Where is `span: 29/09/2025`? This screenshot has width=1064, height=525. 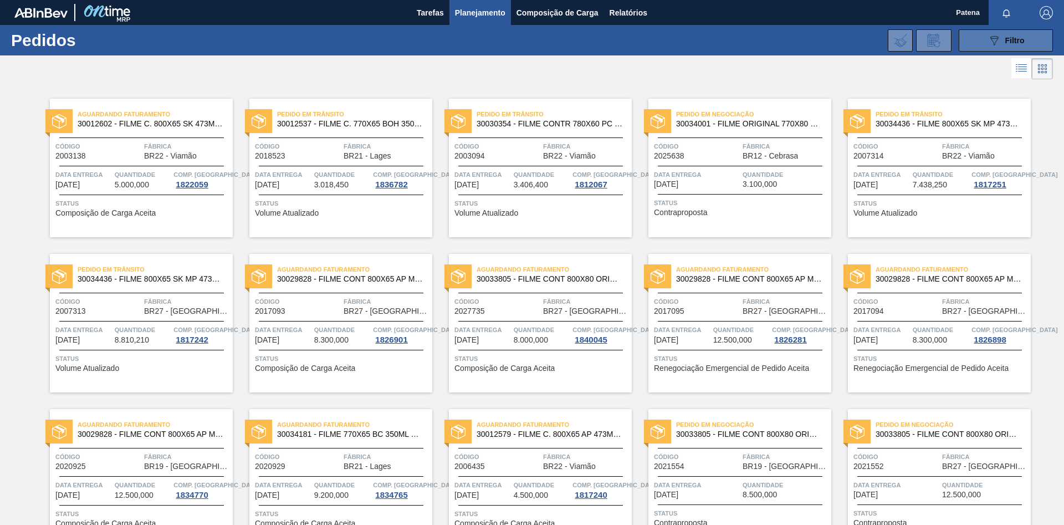 span: 29/09/2025 is located at coordinates (865, 340).